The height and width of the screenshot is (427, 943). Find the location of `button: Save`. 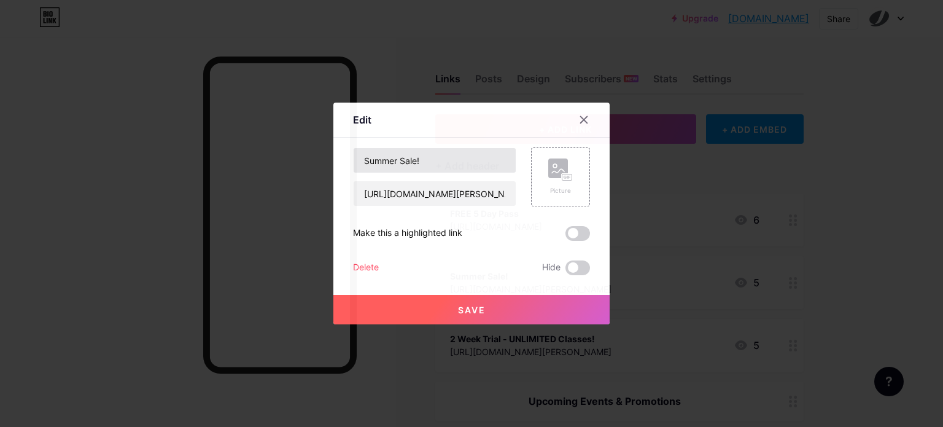

button: Save is located at coordinates (472, 309).